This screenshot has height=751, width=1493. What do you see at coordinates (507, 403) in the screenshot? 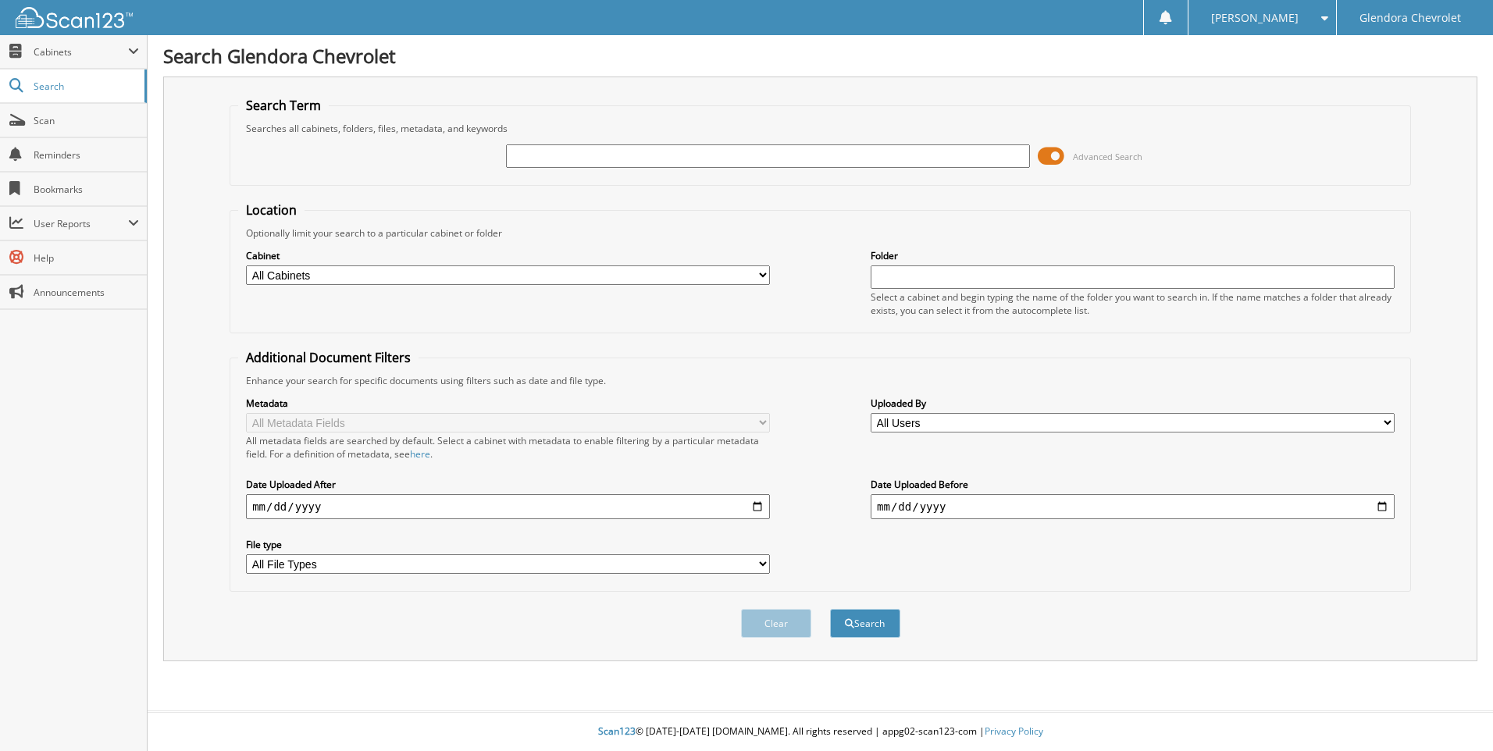
I see `label: Metadata` at bounding box center [507, 403].